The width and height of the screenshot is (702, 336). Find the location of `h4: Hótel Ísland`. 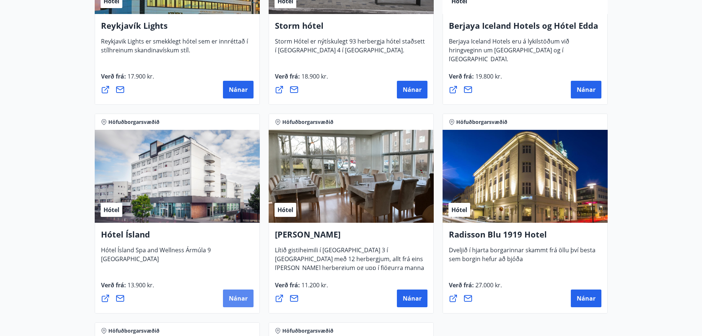

h4: Hótel Ísland is located at coordinates (177, 237).